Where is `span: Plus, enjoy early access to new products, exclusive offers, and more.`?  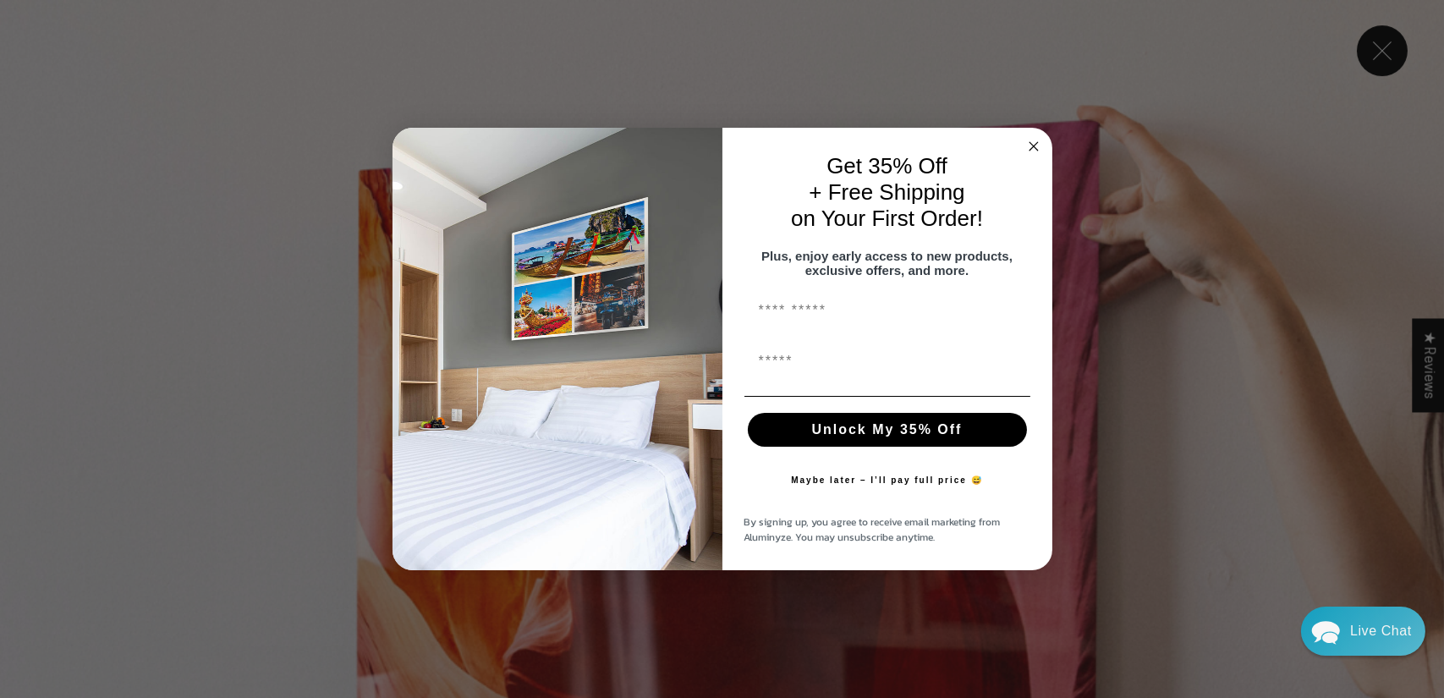
span: Plus, enjoy early access to new products, exclusive offers, and more. is located at coordinates (887, 263).